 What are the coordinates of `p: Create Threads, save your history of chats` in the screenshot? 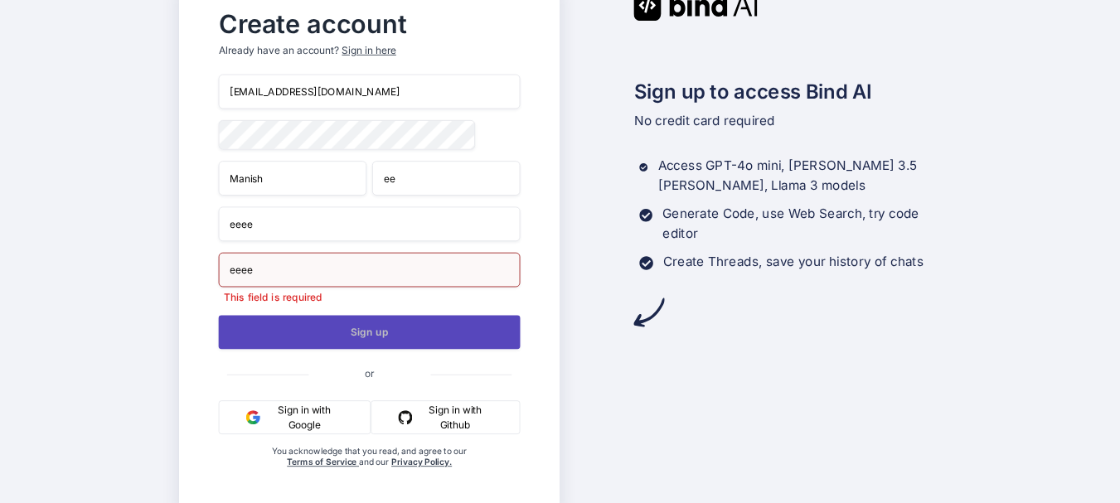 It's located at (793, 262).